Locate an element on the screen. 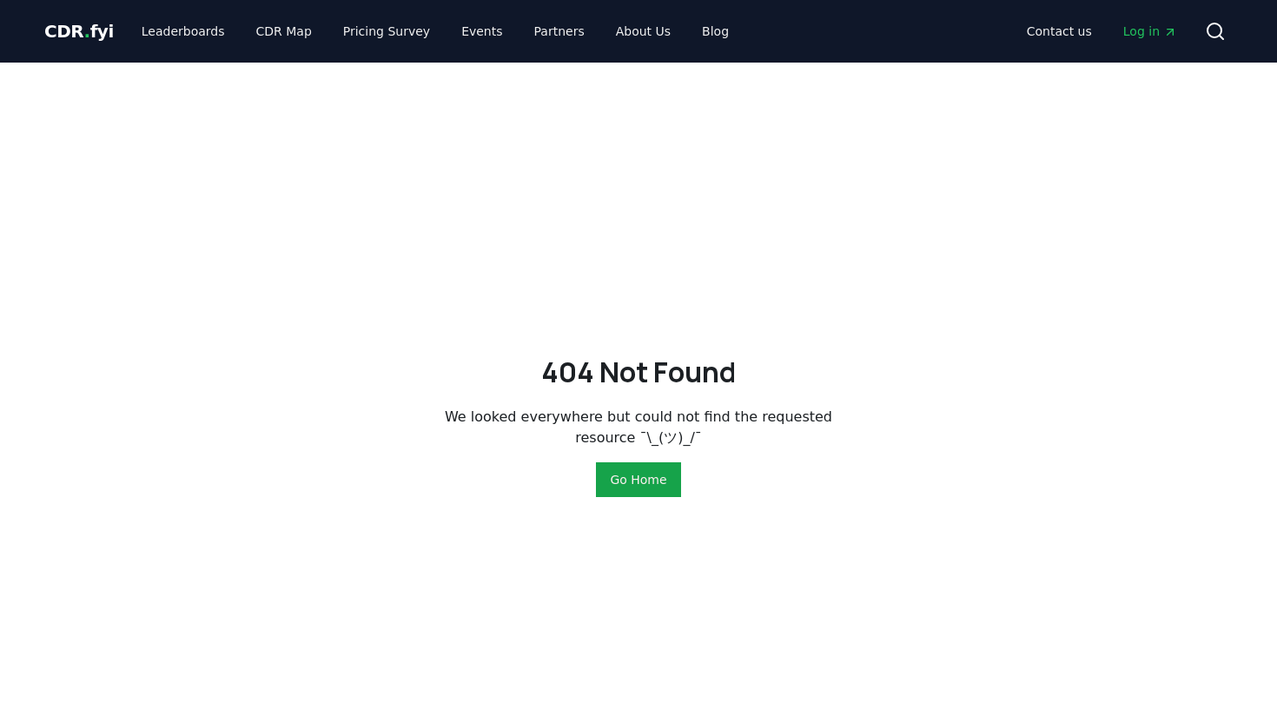 The height and width of the screenshot is (723, 1277). span: CDR fyi is located at coordinates (79, 31).